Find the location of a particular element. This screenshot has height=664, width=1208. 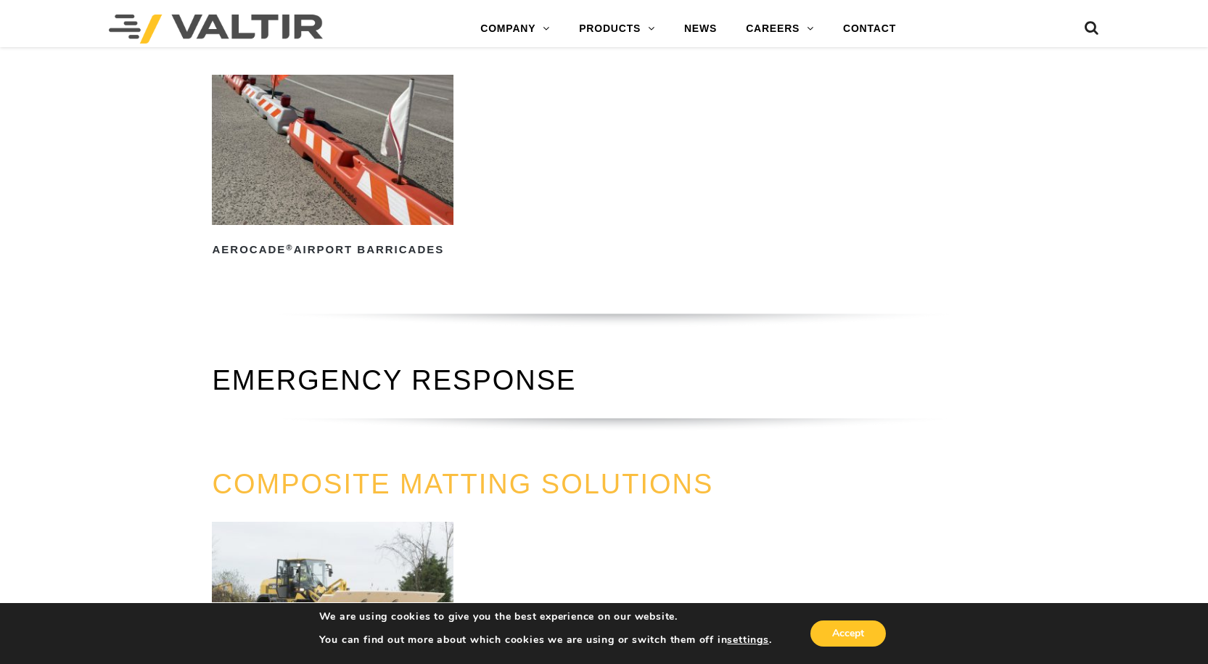

p: You can find out more about which cookies we are using or switch them off in . is located at coordinates (546, 640).